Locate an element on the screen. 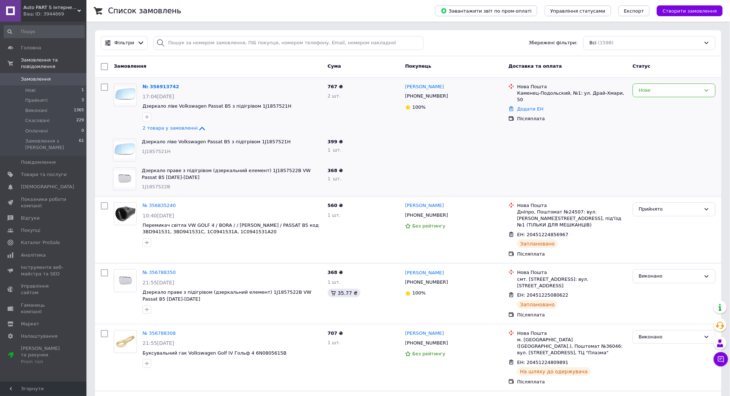 This screenshot has width=730, height=396. span: ЕН: 20451224856967 is located at coordinates (543, 234).